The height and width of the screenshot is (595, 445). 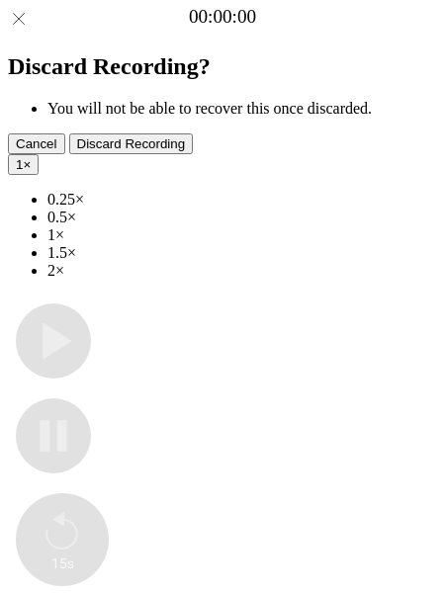 I want to click on h2: Discard Recording?, so click(x=222, y=66).